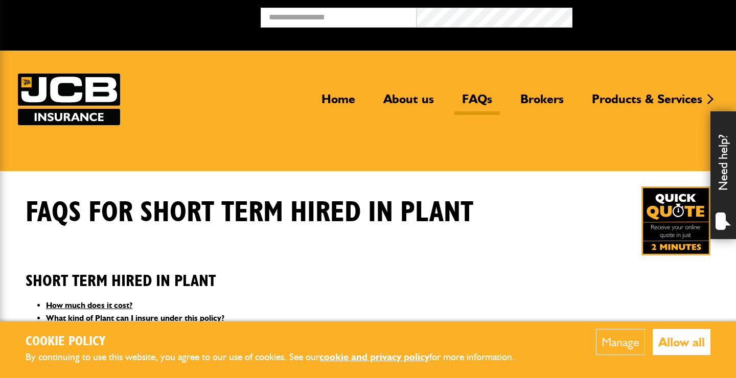 The height and width of the screenshot is (378, 736). Describe the element at coordinates (675, 221) in the screenshot. I see `a: Get your insurance quote in just 2-minutes` at that location.